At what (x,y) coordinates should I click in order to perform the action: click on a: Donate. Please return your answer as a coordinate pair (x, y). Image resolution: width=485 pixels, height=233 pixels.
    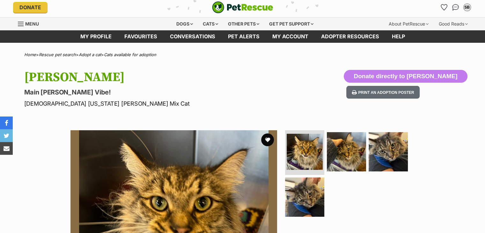
    Looking at the image, I should click on (30, 7).